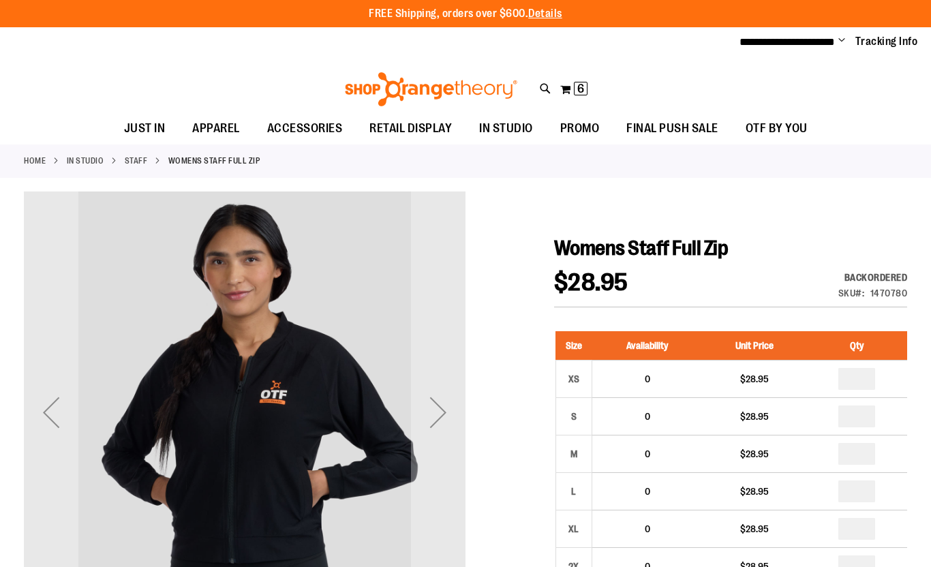 The width and height of the screenshot is (931, 567). Describe the element at coordinates (545, 14) in the screenshot. I see `a: Details` at that location.